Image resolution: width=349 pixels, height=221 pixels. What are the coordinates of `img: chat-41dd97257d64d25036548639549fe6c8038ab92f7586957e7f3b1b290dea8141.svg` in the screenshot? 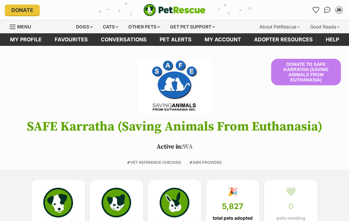 It's located at (328, 10).